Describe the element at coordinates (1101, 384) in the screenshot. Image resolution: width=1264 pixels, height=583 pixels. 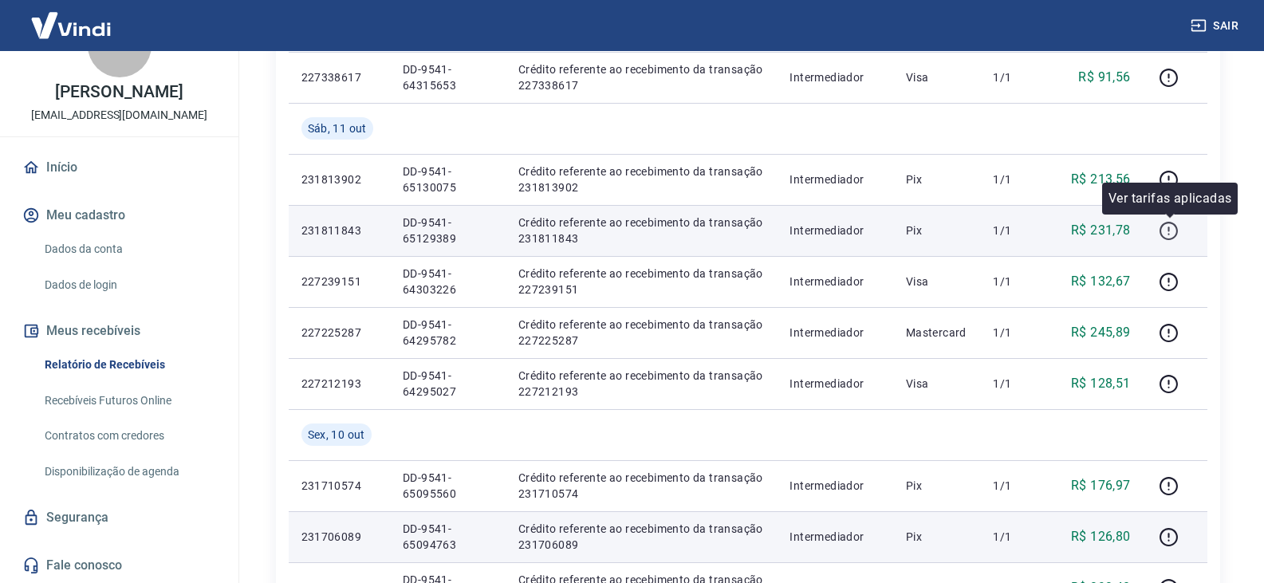
I see `p: R$ 128,51` at that location.